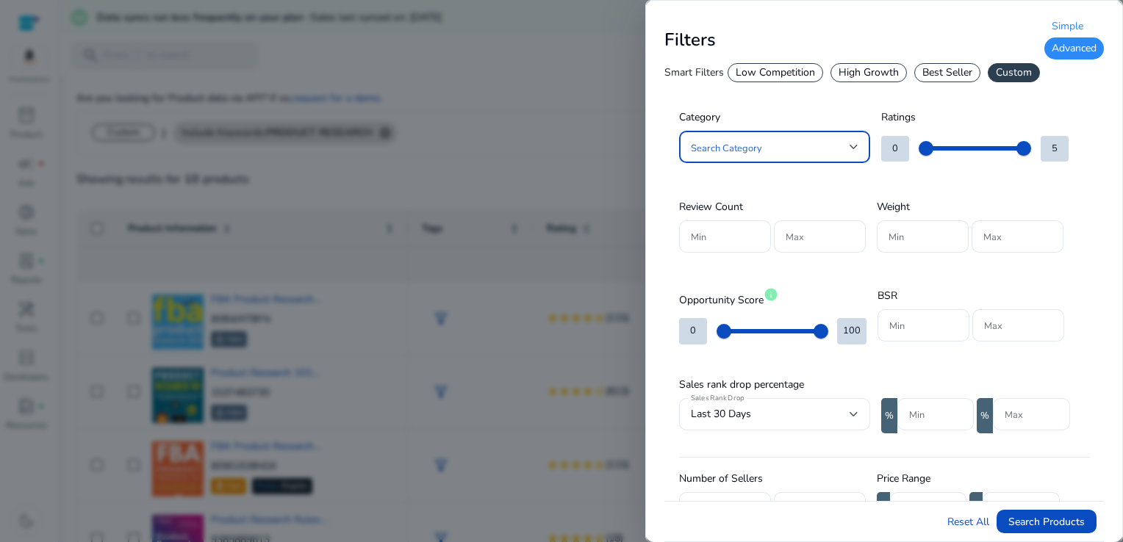 The image size is (1123, 542). I want to click on span: Search Products, so click(1046, 522).